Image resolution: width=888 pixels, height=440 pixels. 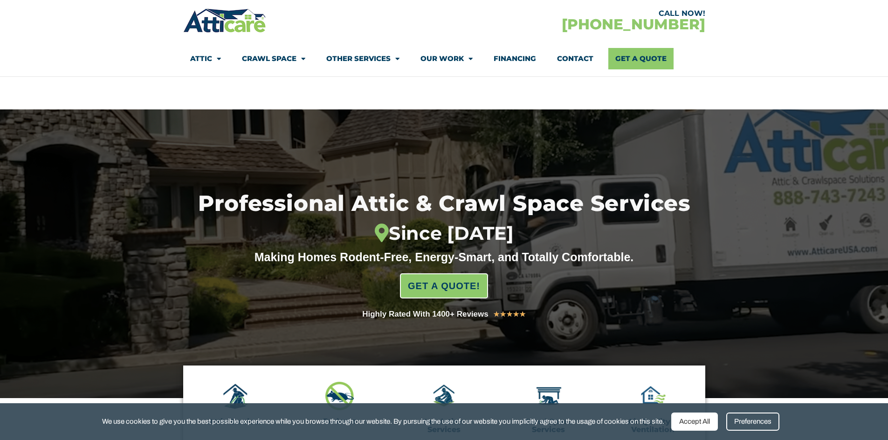 I want to click on a: Crawl Space, so click(x=274, y=59).